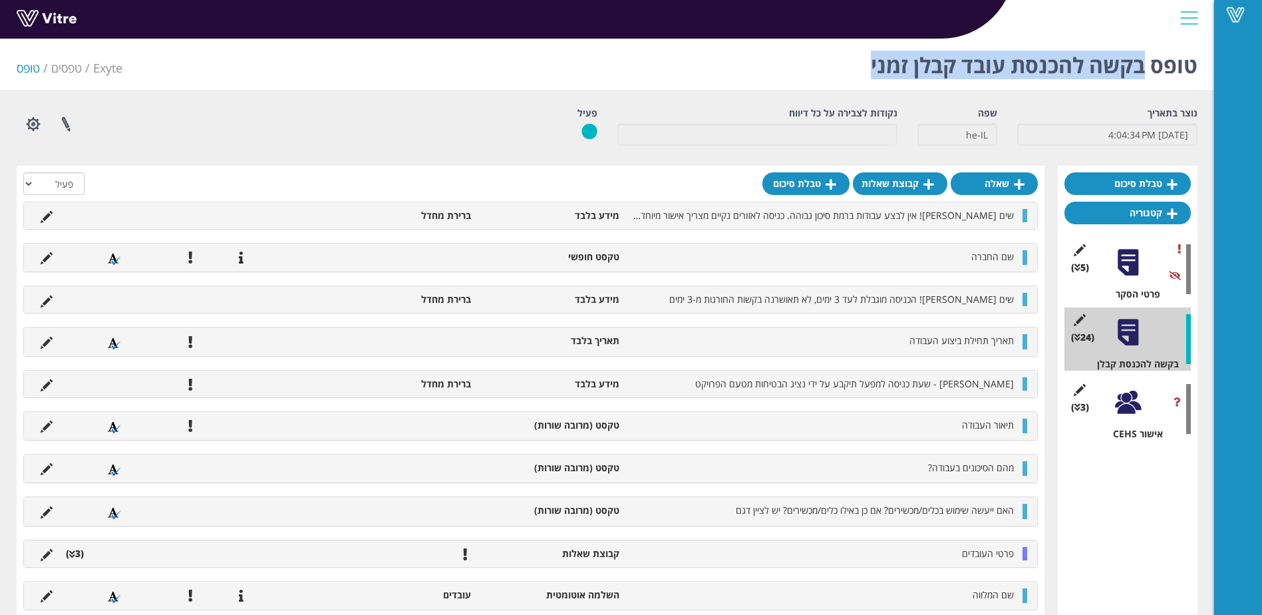  I want to click on li: טקסט חופשי, so click(551, 257).